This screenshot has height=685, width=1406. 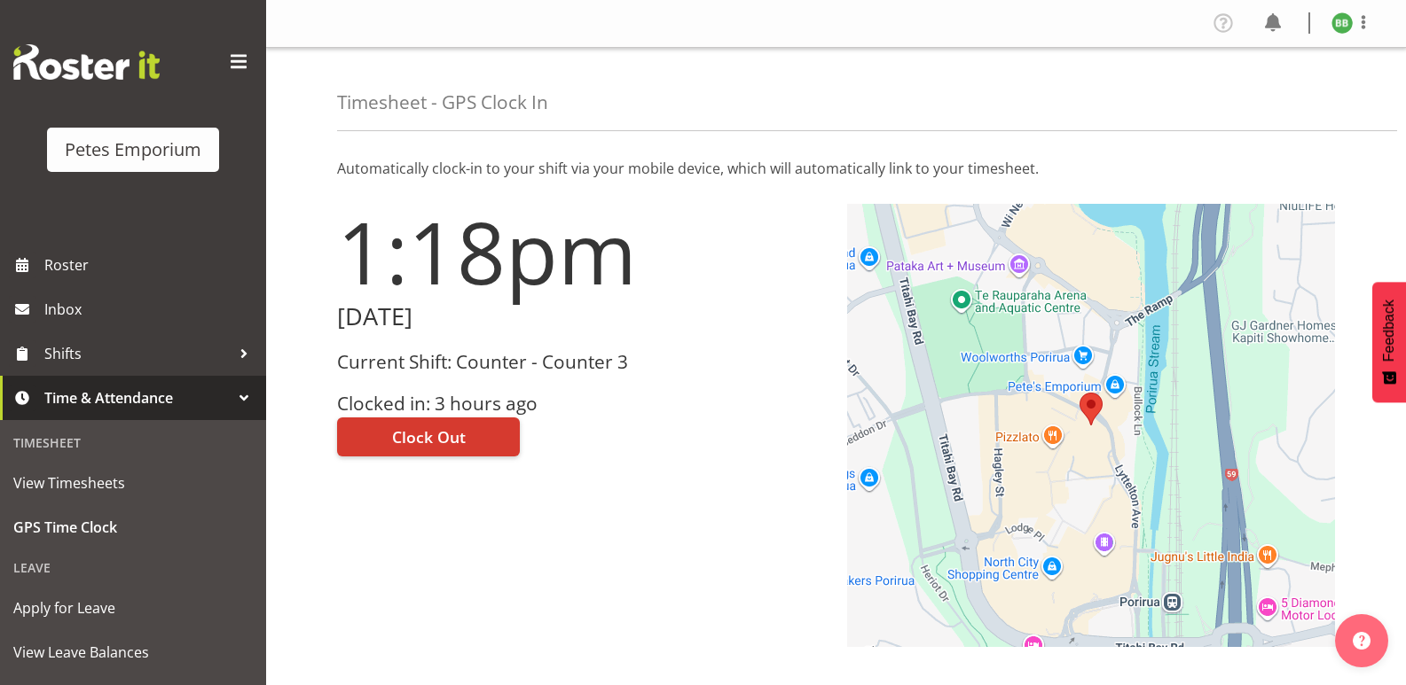 I want to click on a: View Leave Balances, so click(x=133, y=653).